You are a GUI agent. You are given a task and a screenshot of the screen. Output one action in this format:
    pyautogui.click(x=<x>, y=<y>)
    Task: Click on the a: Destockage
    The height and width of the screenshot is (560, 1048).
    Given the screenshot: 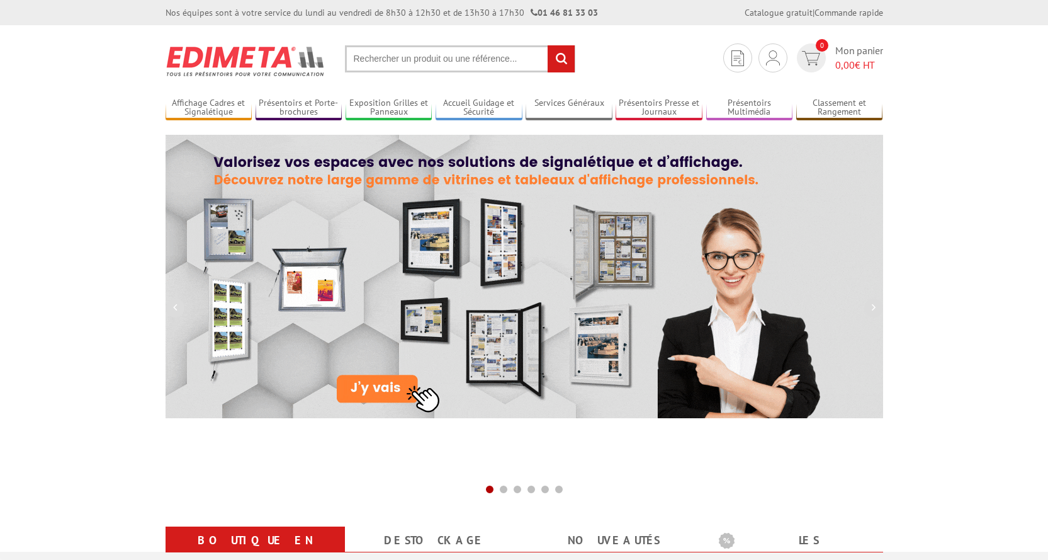 What is the action you would take?
    pyautogui.click(x=434, y=540)
    